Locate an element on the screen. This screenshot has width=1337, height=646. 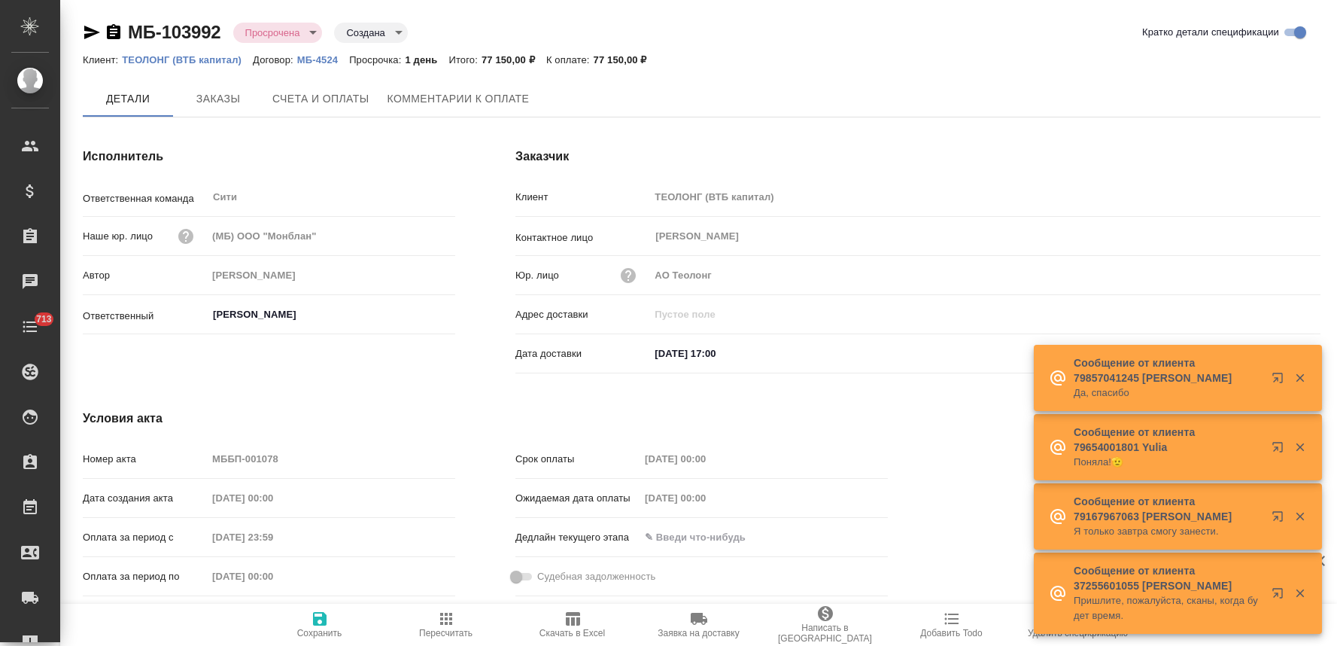
p: К оплате: is located at coordinates (570, 59).